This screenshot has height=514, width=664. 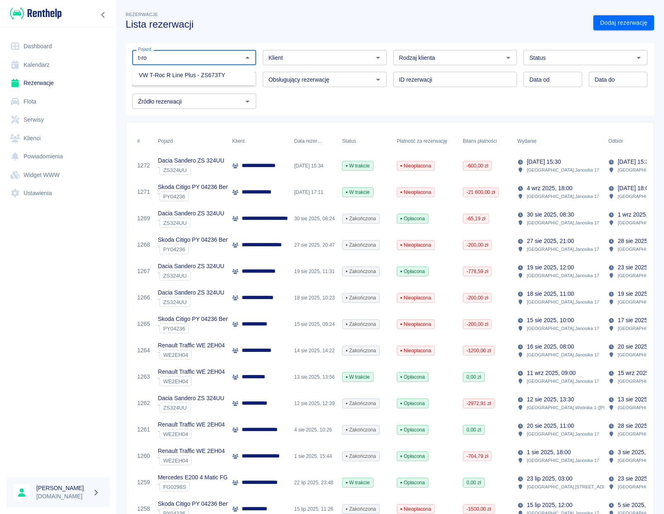 What do you see at coordinates (314, 457) in the screenshot?
I see `div: 1 sie 2025, 15:44` at bounding box center [314, 457].